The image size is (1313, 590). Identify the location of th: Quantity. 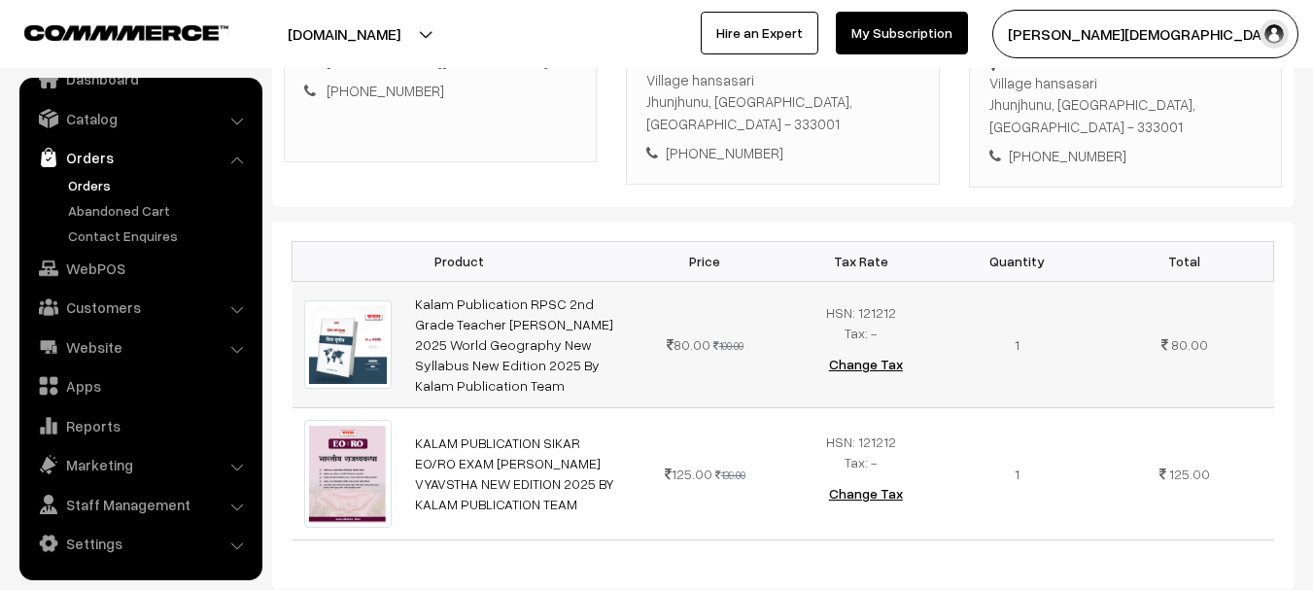
(1017, 260).